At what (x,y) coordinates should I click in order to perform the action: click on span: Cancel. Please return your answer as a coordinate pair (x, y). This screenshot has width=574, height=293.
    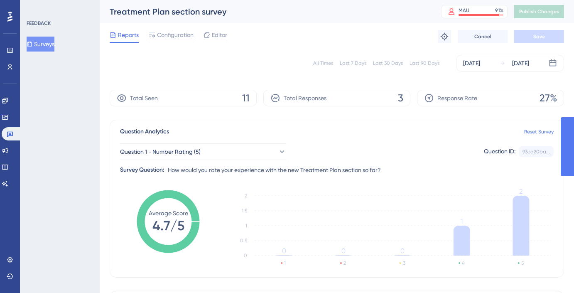
    Looking at the image, I should click on (483, 37).